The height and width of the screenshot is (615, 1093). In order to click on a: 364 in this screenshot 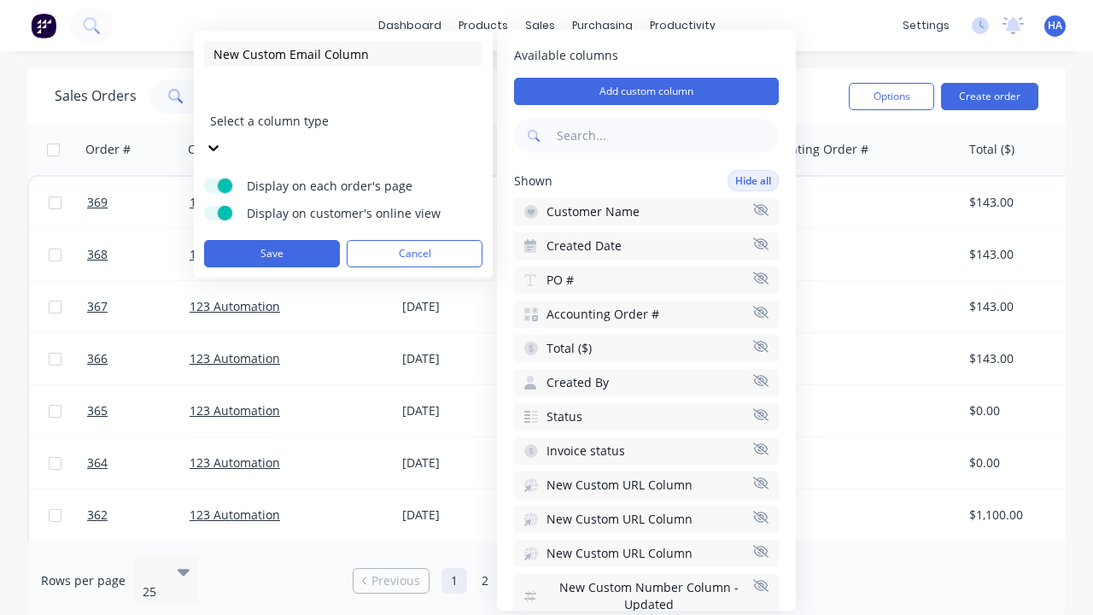, I will do `click(138, 463)`.